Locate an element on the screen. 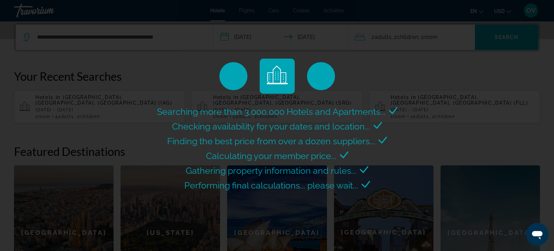 The height and width of the screenshot is (251, 554). span: Gathering property information and rules... is located at coordinates (271, 170).